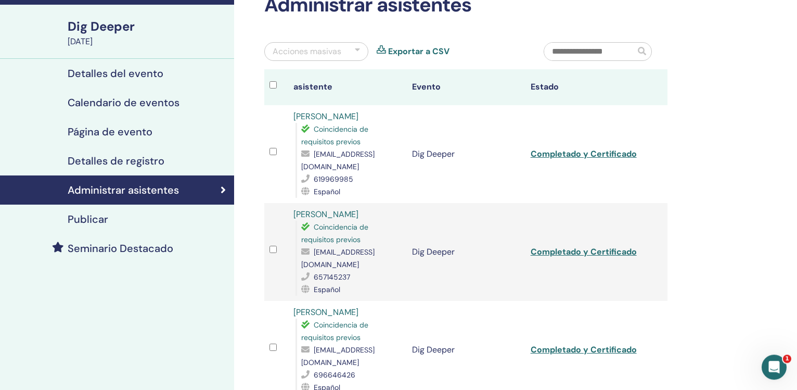  I want to click on span: 696646426, so click(335, 375).